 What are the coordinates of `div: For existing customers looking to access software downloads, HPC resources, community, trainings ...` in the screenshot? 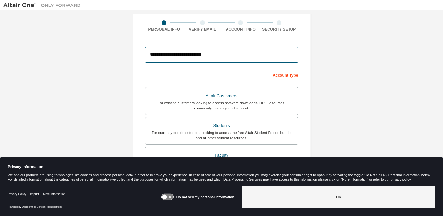 It's located at (222, 105).